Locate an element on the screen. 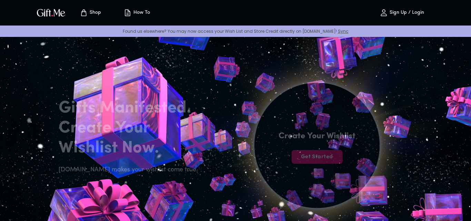 Image resolution: width=471 pixels, height=221 pixels. h4: Create Your Wishlist is located at coordinates (317, 136).